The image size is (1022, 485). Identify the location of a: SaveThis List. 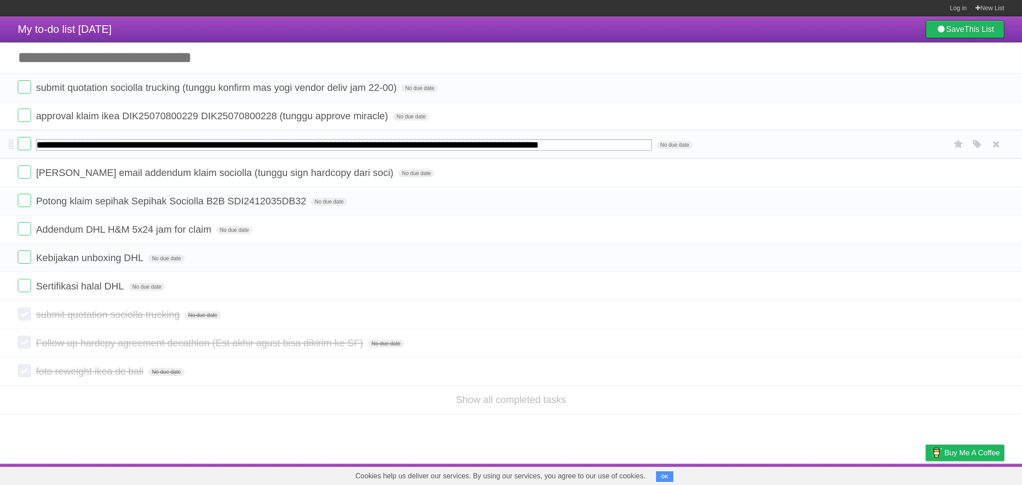
(965, 29).